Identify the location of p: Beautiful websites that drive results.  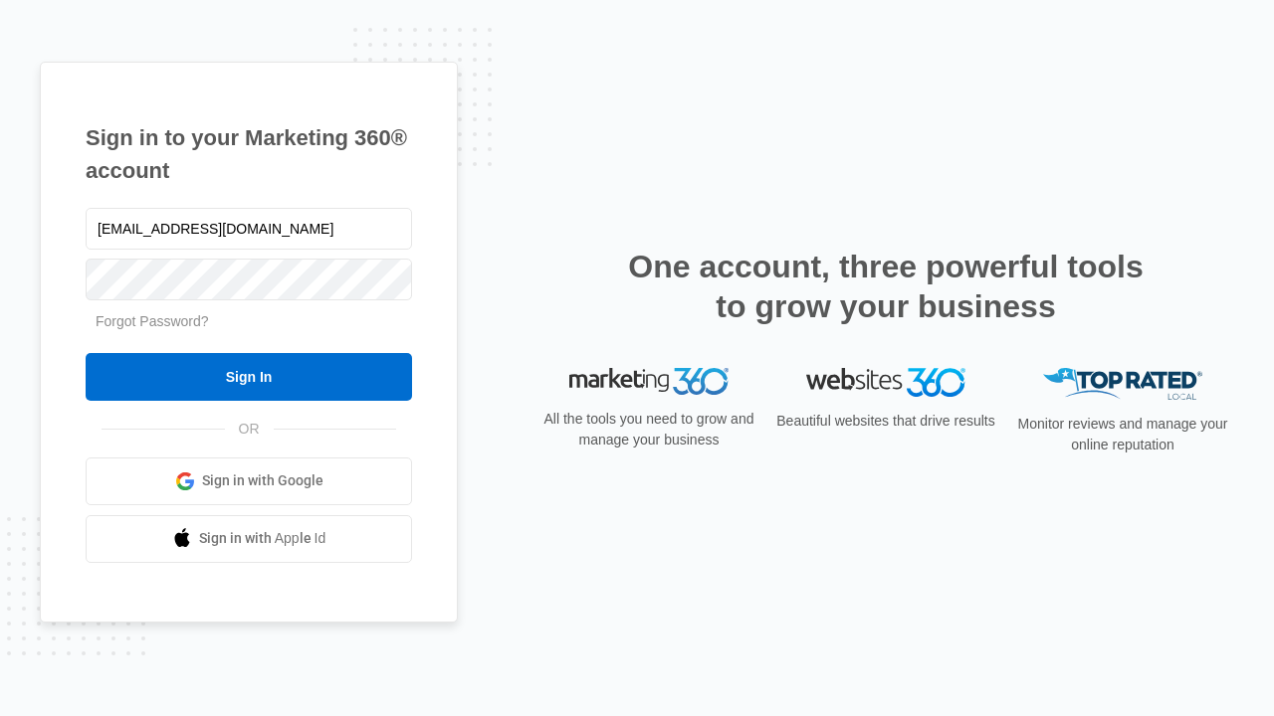
(886, 421).